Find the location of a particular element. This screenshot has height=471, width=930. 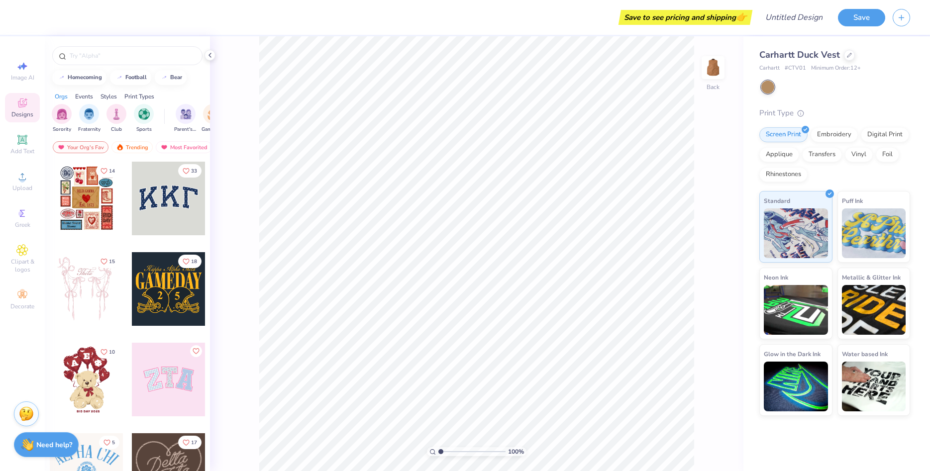

span: Game Day is located at coordinates (213, 129).